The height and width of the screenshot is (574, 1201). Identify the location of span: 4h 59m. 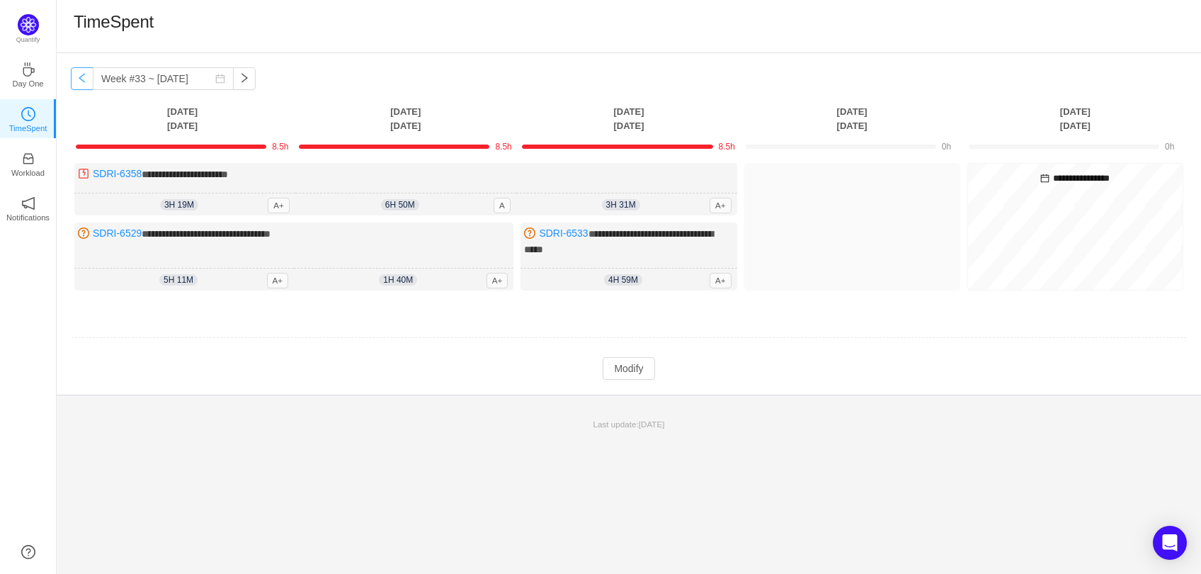
(623, 280).